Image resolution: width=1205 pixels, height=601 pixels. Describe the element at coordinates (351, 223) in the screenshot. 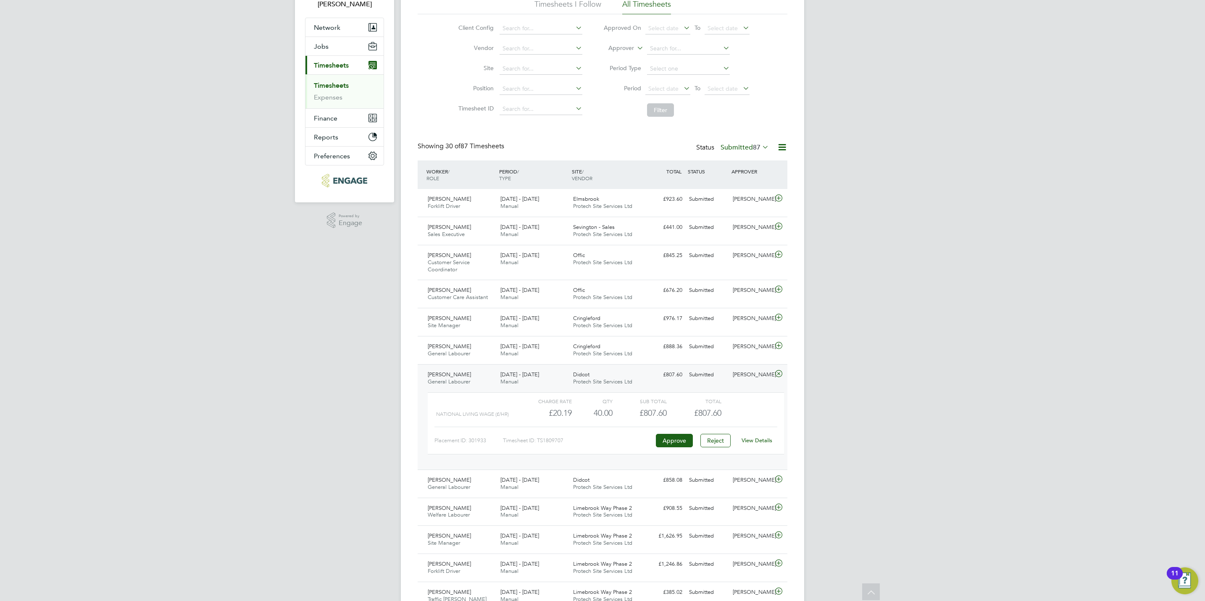

I see `span: Engage` at that location.